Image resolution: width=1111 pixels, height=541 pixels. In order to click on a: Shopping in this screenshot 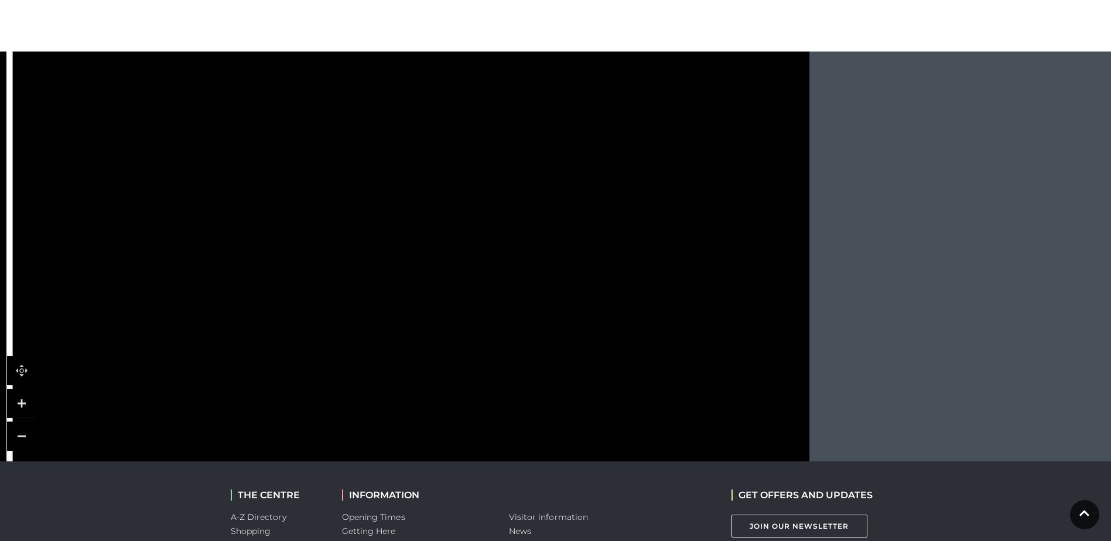, I will do `click(251, 531)`.